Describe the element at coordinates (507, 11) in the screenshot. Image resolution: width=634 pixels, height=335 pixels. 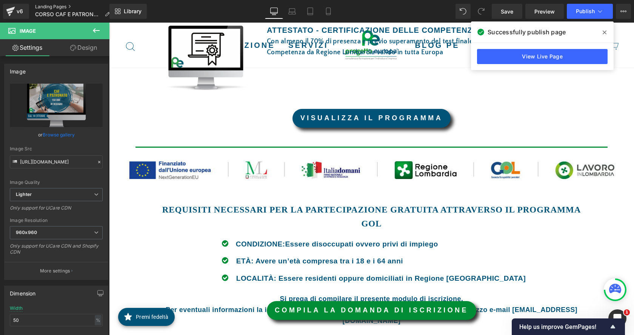
I see `span: Save` at that location.